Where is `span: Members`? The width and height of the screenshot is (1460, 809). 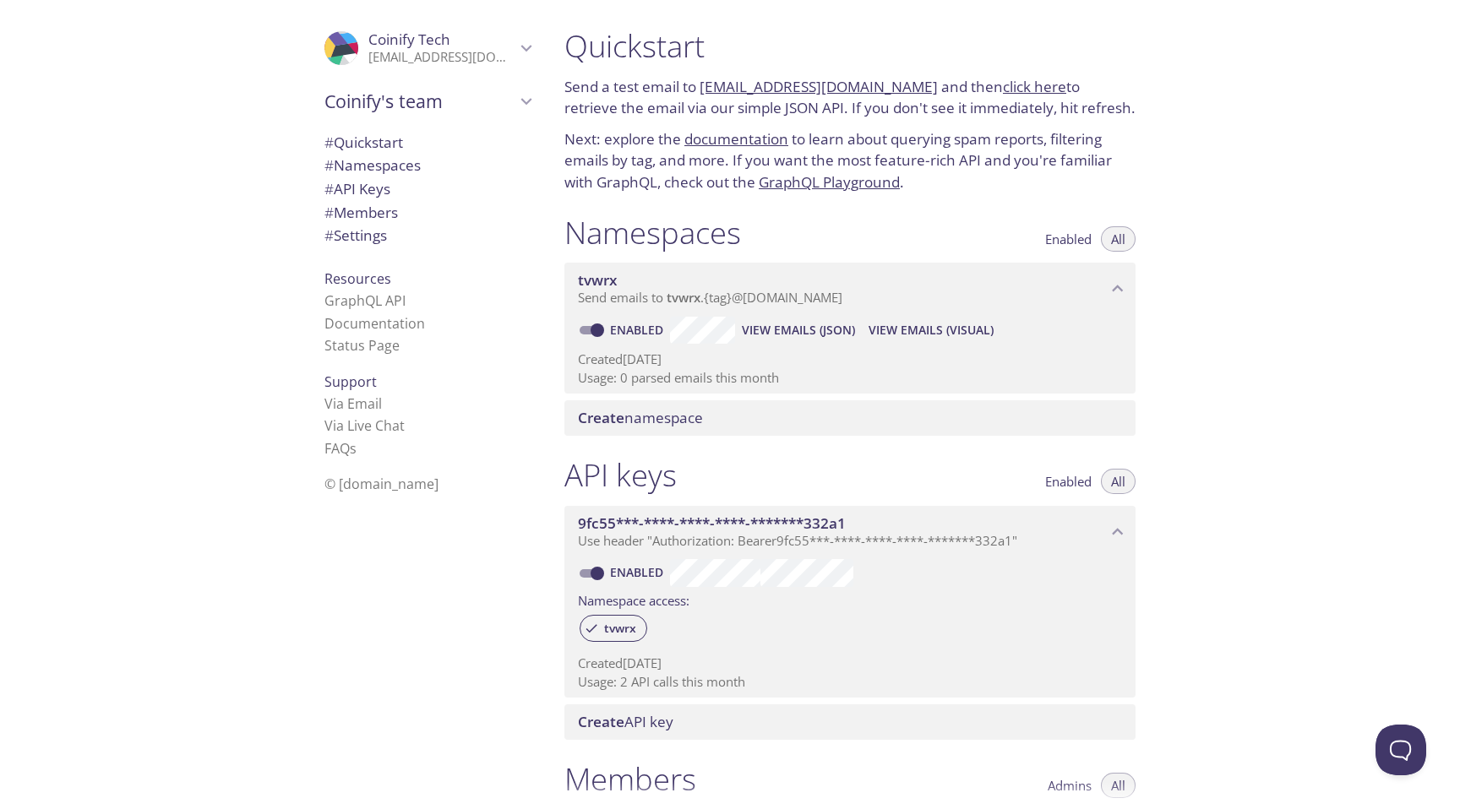
span: Members is located at coordinates (361, 212).